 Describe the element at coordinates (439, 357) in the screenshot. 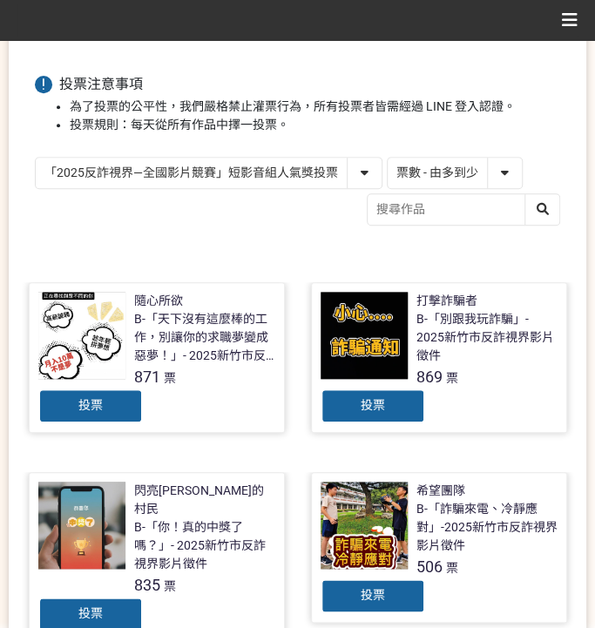

I see `a: 打擊詐騙者B-「別跟我玩詐騙」- 2025新竹市反詐視界影片徵件869票投票` at that location.